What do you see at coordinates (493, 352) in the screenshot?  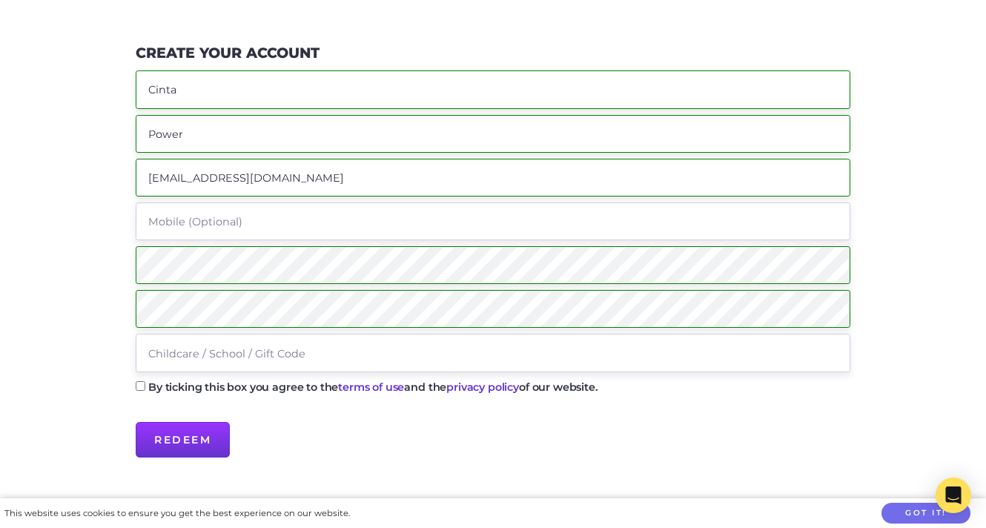 I see `input: Childcare / School / Gift Code` at bounding box center [493, 352].